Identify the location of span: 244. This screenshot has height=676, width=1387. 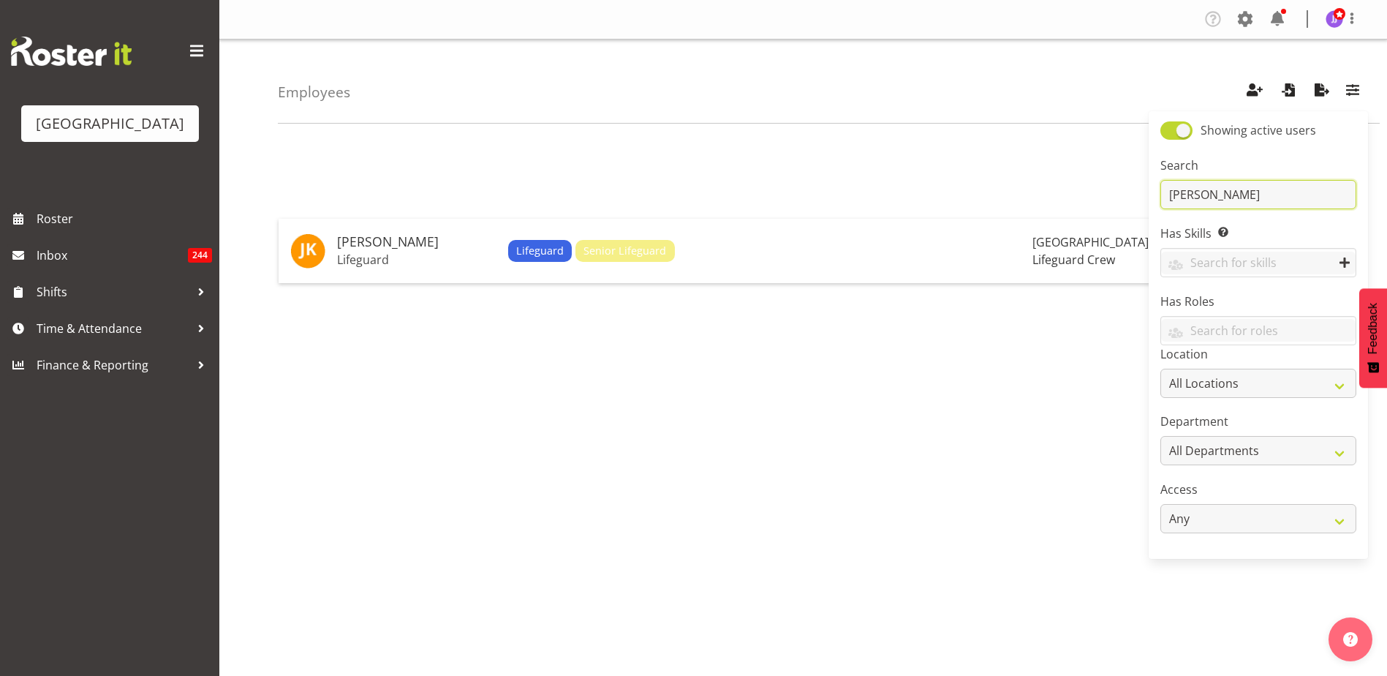
(200, 255).